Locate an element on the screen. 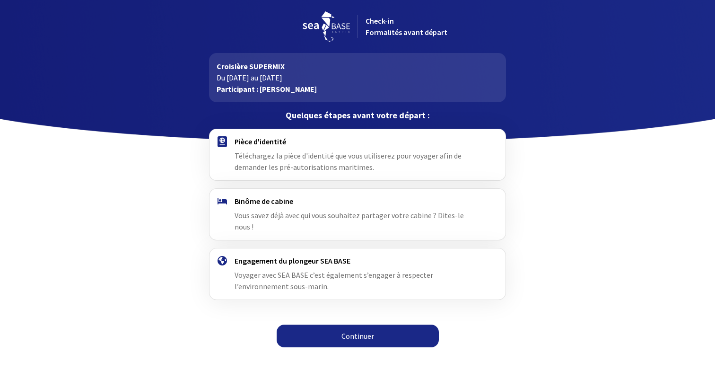 Image resolution: width=715 pixels, height=380 pixels. span: Téléchargez la pièce d'identité que vous utiliserez pour voyager afin de demander les pré-autoris... is located at coordinates (348, 161).